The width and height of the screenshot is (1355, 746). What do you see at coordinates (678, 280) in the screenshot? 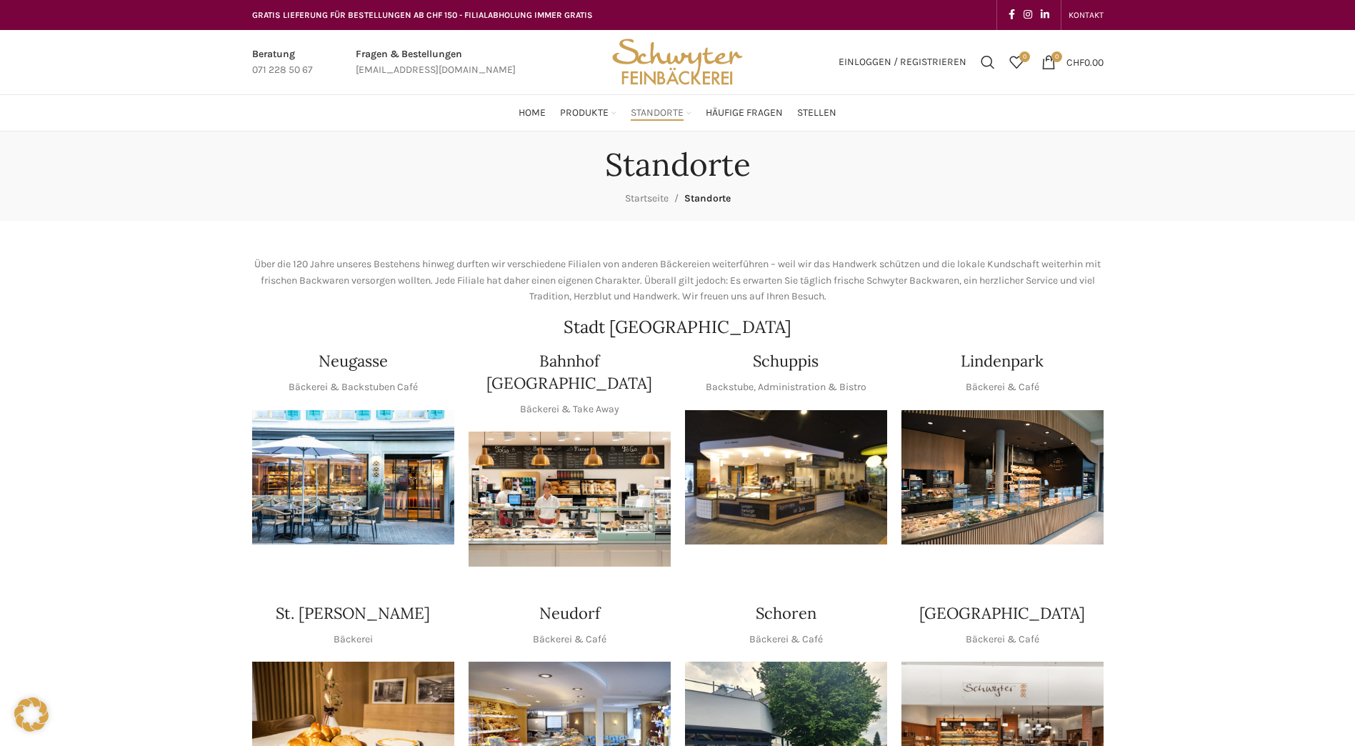
I see `p: Über die 120 Jahre unseres Bestehens hinweg durften wir verschiedene Filialen von anderen Bäckere...` at bounding box center [678, 280].